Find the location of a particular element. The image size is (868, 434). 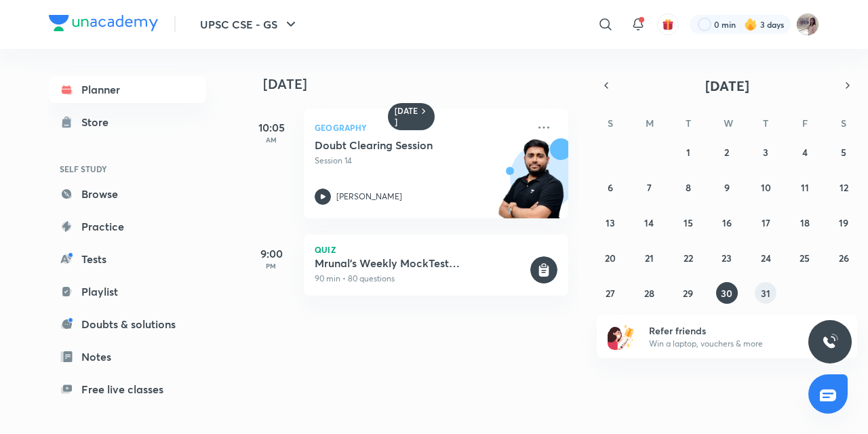

abbr: July 29, 2025 is located at coordinates (688, 293).